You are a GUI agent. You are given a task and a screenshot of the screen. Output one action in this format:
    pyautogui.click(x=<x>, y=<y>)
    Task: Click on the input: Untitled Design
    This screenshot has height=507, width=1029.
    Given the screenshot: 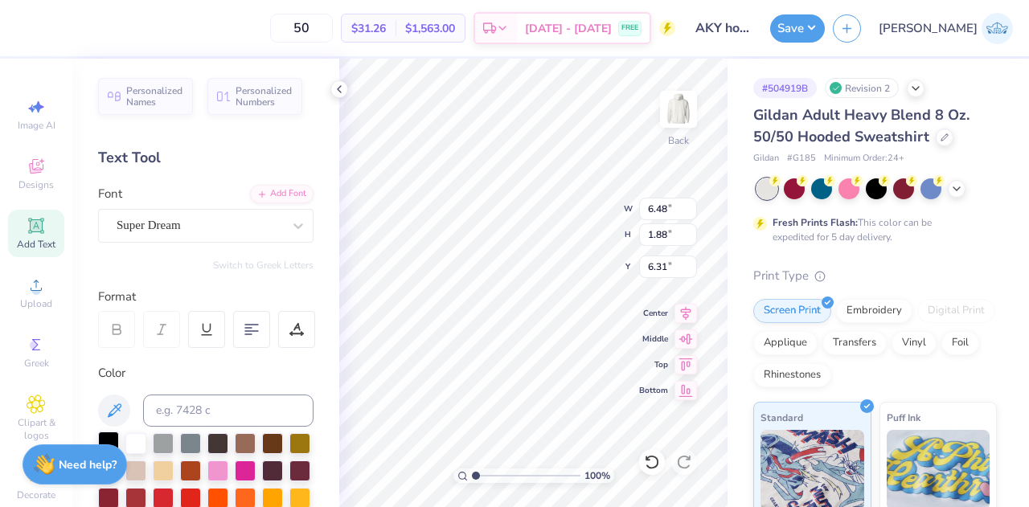 What is the action you would take?
    pyautogui.click(x=723, y=28)
    